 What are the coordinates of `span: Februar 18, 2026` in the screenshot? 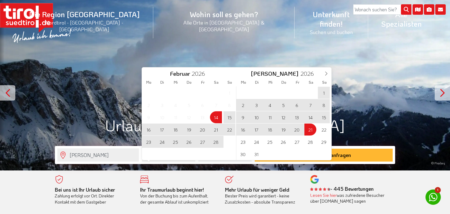 It's located at (175, 129).